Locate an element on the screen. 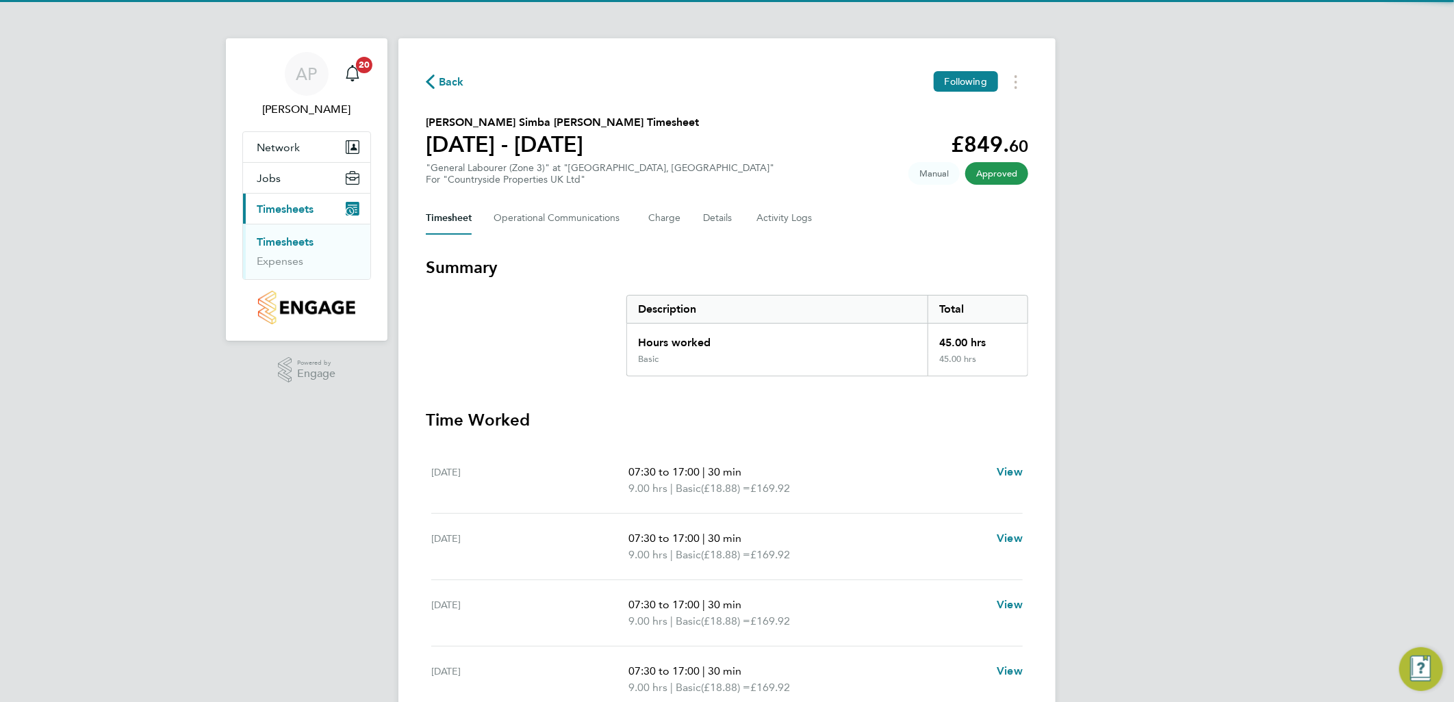  button: Activity Logs is located at coordinates (785, 218).